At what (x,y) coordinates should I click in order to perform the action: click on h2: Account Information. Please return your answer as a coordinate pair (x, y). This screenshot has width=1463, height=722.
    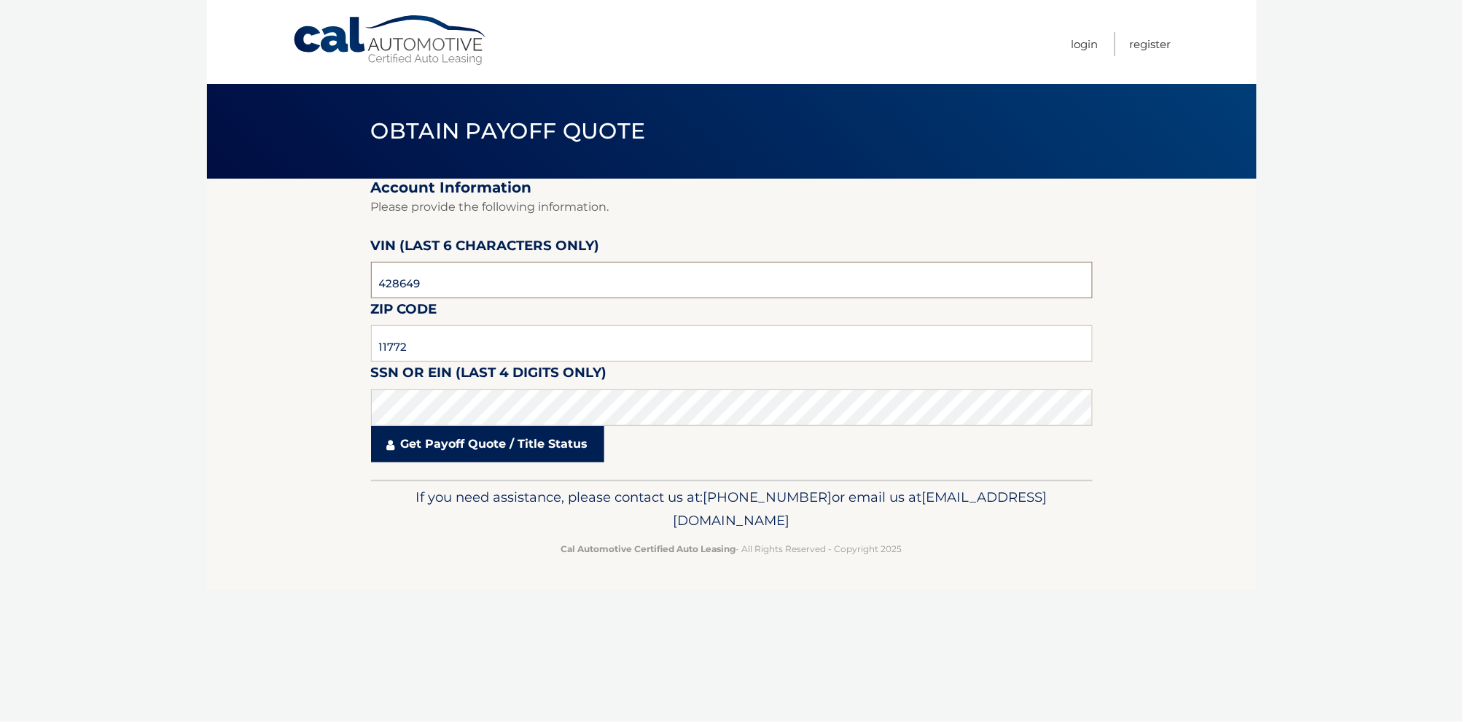
    Looking at the image, I should click on (732, 187).